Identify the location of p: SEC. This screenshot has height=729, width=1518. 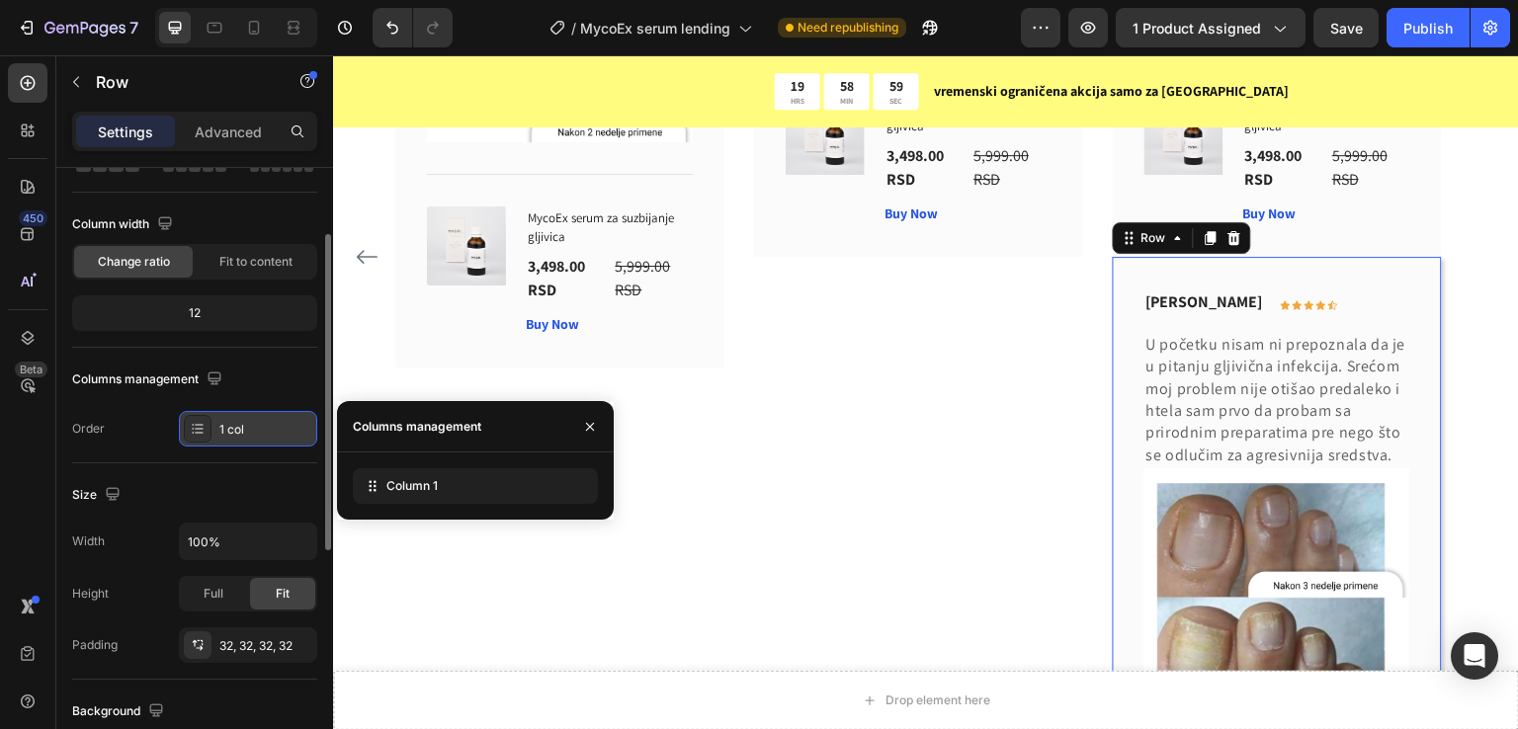
(563, 44).